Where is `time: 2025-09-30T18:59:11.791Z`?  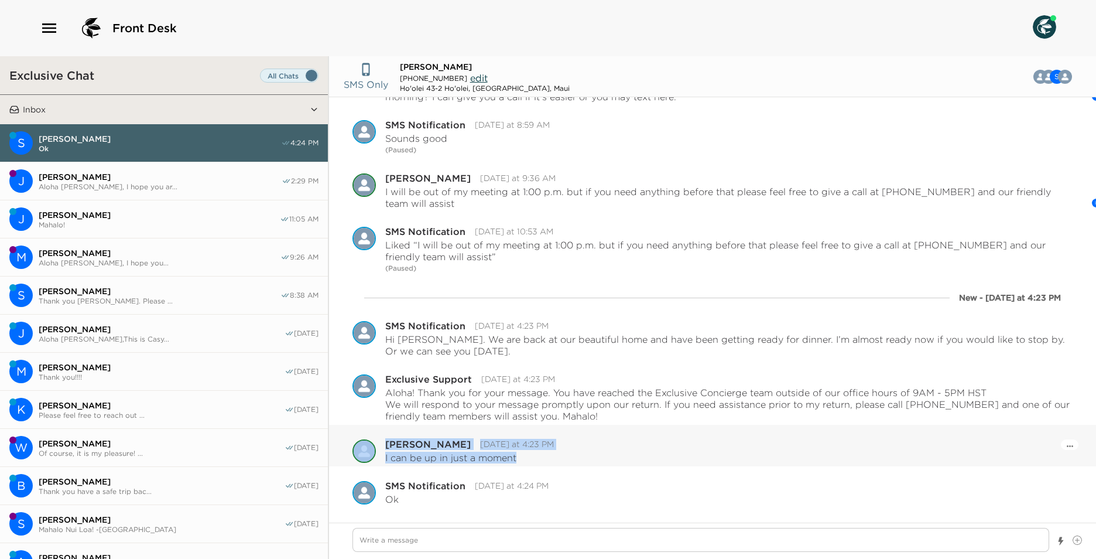 time: 2025-09-30T18:59:11.791Z is located at coordinates (512, 125).